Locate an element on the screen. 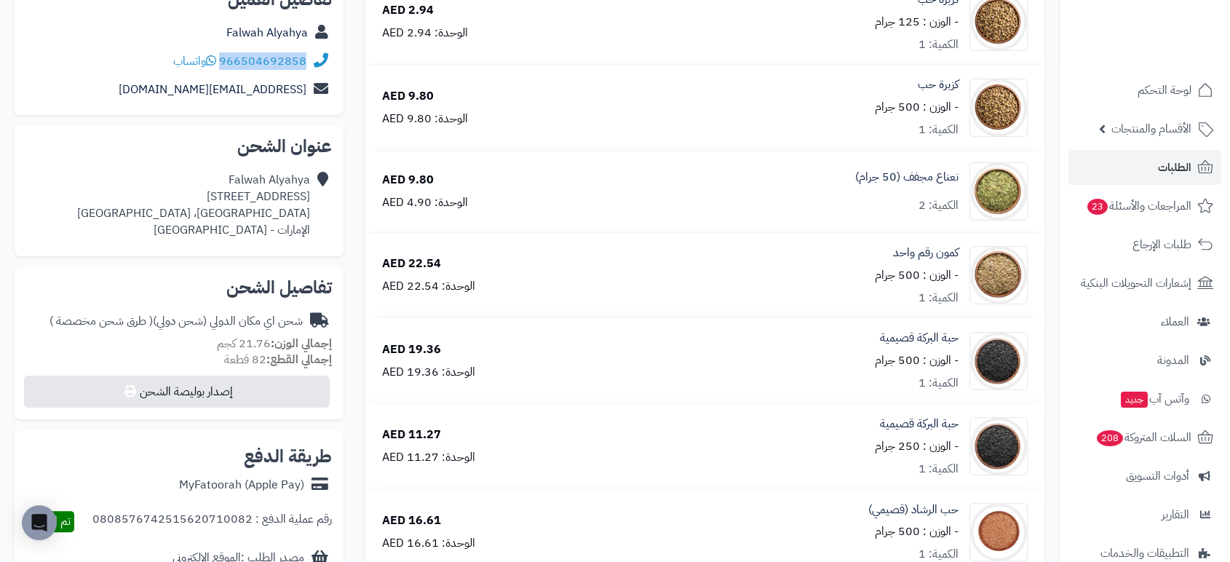  a: حب الرشاد (قصيمي) is located at coordinates (913, 509).